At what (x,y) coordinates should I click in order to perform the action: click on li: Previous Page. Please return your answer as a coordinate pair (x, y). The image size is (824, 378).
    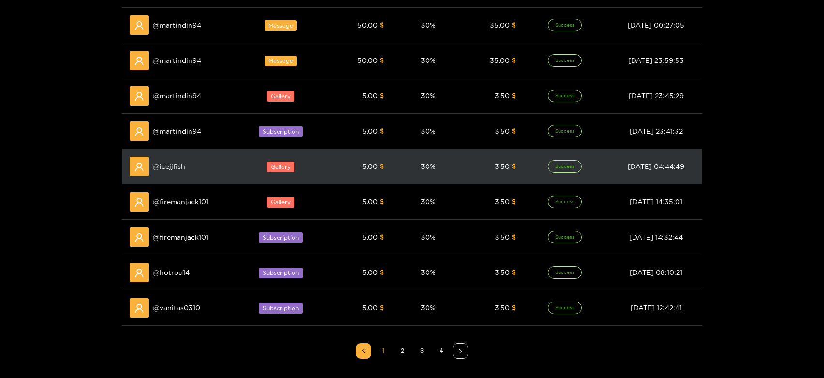
    Looking at the image, I should click on (364, 350).